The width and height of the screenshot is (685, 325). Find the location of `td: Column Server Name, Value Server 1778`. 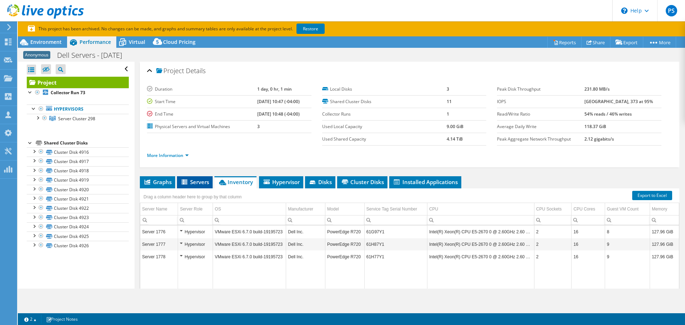

td: Column Server Name, Value Server 1778 is located at coordinates (159, 256).